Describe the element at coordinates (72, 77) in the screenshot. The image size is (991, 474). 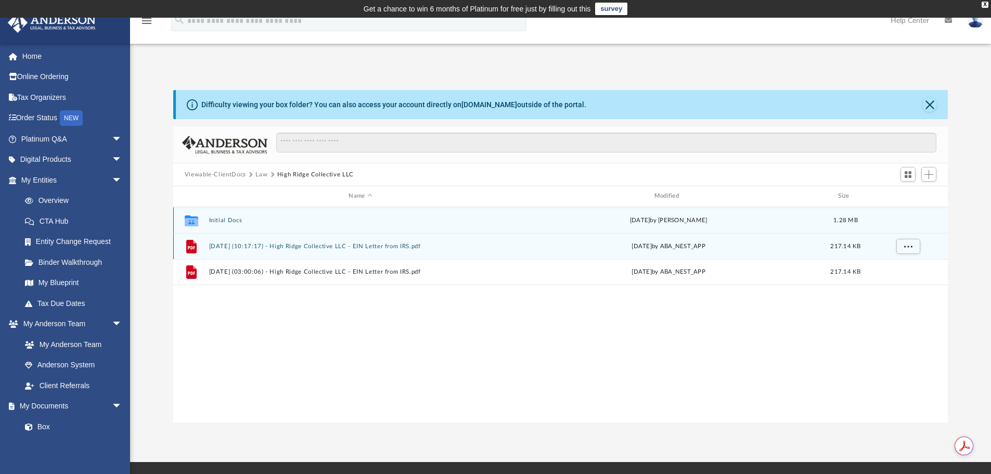
I see `a: Online Ordering` at that location.